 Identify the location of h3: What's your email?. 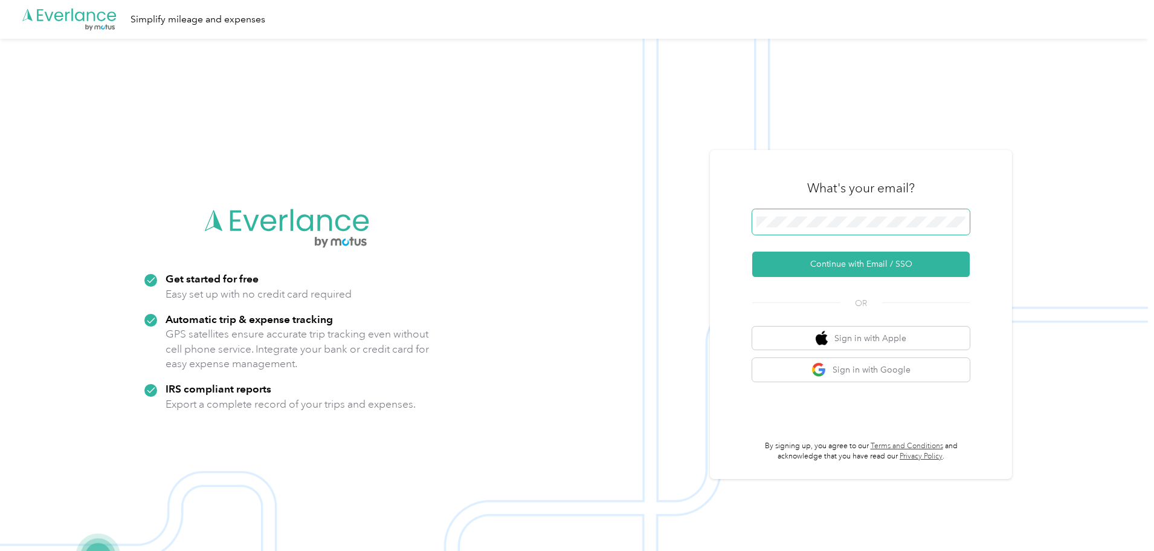
(861, 188).